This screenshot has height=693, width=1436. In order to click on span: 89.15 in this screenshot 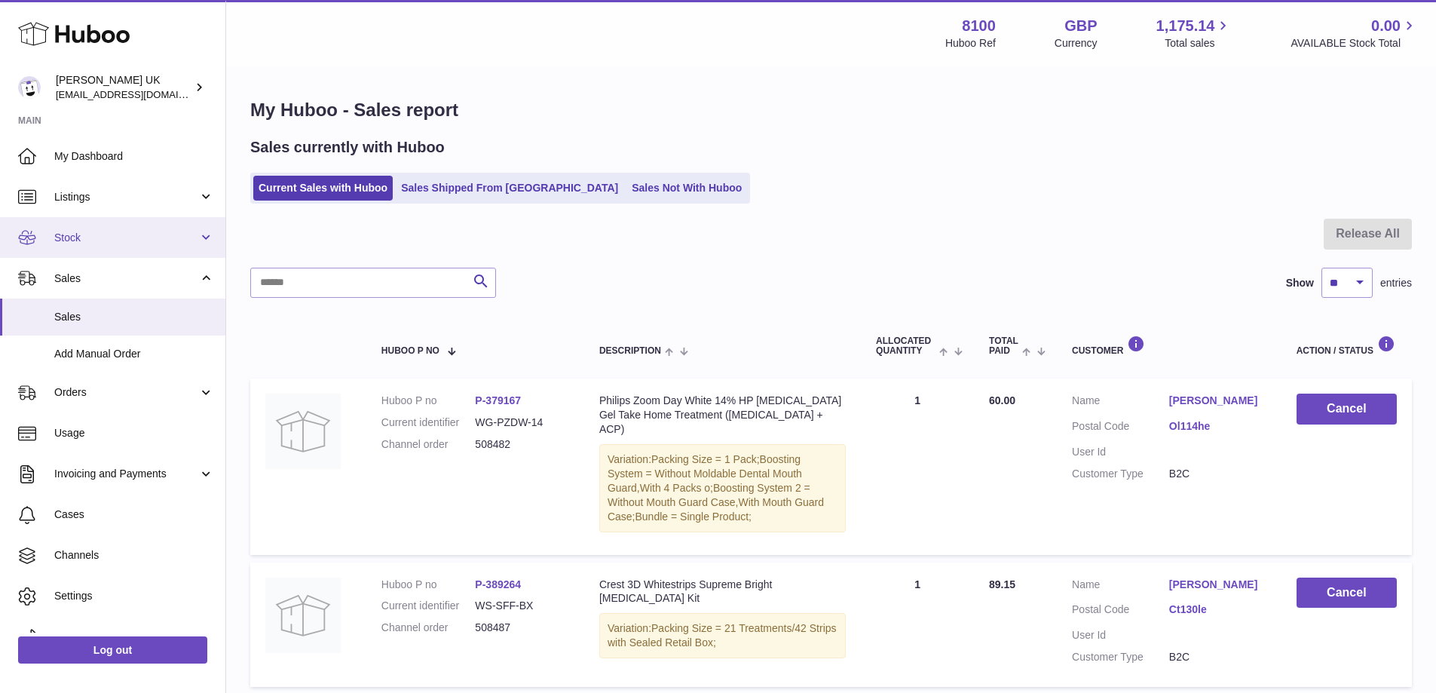, I will do `click(1002, 584)`.